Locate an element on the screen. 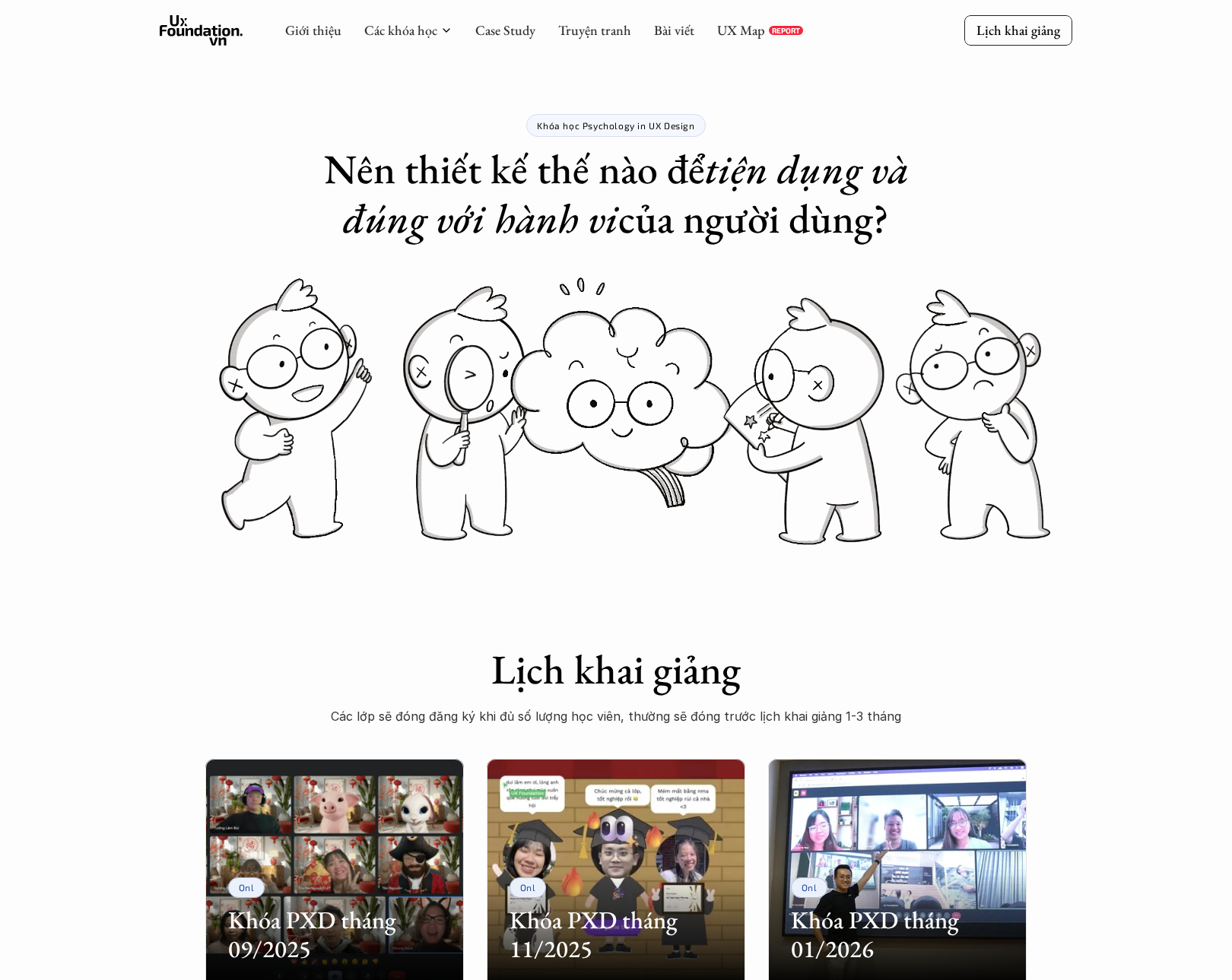 The image size is (1232, 980). h2: Khóa PXD tháng 09/2025 is located at coordinates (334, 935).